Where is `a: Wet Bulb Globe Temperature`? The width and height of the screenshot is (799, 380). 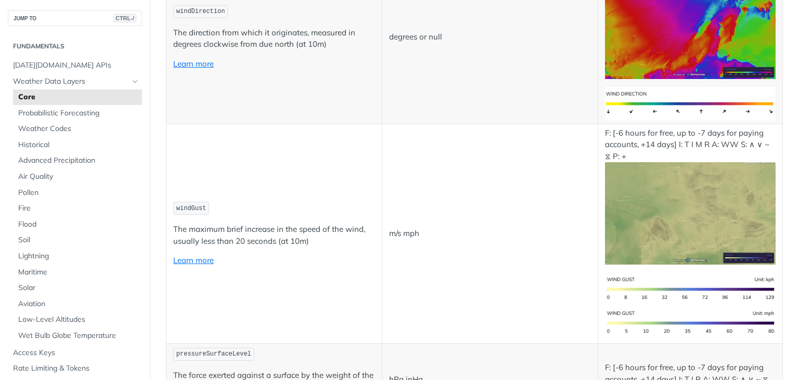 a: Wet Bulb Globe Temperature is located at coordinates (78, 336).